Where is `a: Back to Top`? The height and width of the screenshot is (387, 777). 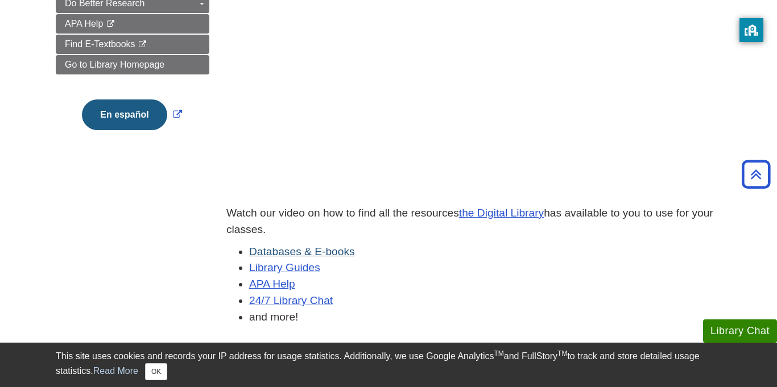 a: Back to Top is located at coordinates (756, 174).